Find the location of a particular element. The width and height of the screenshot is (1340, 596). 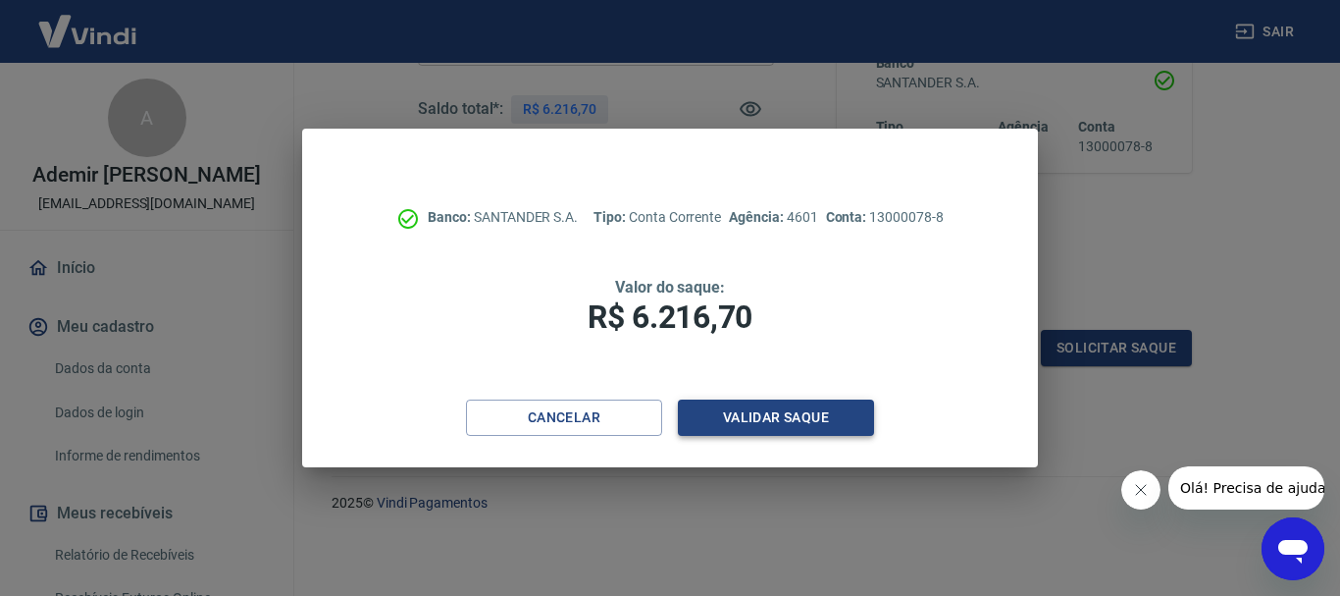

span: Tipo: is located at coordinates (611, 217).